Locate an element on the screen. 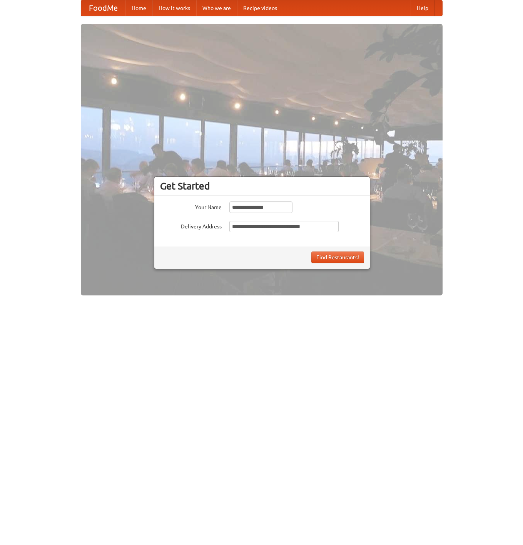  button: Find Restaurants! is located at coordinates (338, 257).